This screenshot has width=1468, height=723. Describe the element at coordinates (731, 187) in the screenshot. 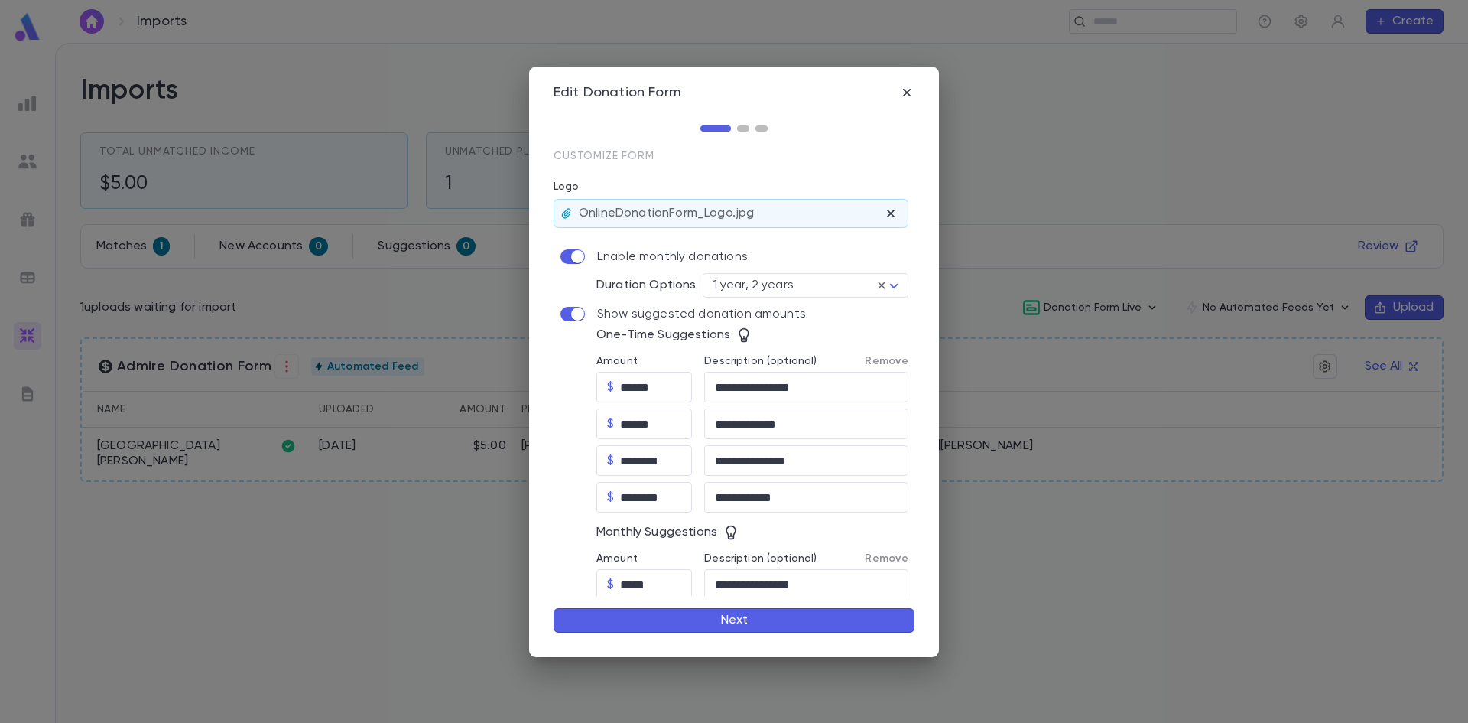

I see `label: Logo` at that location.